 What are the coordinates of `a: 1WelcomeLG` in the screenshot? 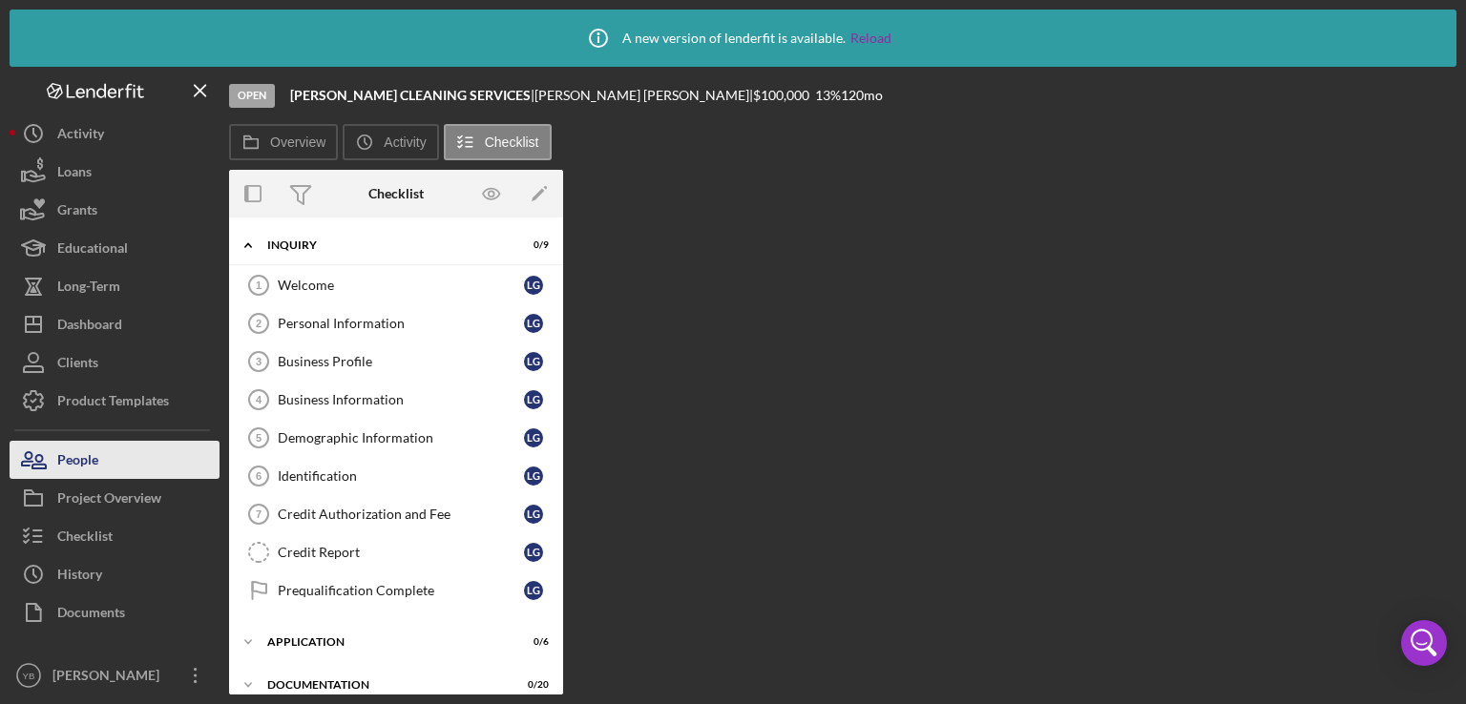 It's located at (396, 285).